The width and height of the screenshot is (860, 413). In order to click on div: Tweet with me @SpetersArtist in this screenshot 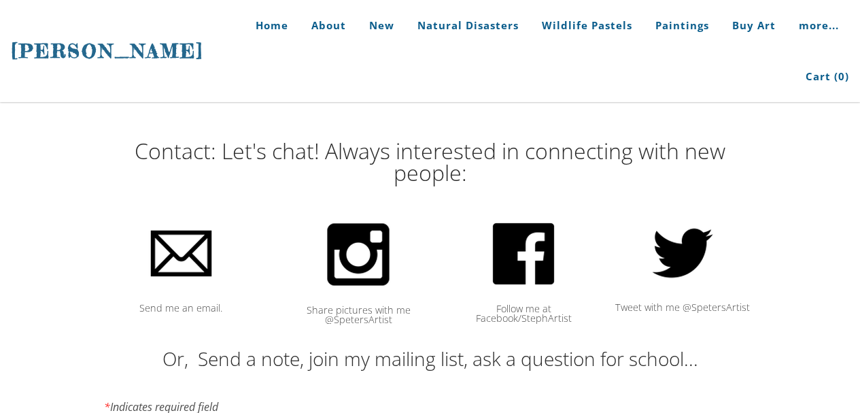, I will do `click(683, 307)`.